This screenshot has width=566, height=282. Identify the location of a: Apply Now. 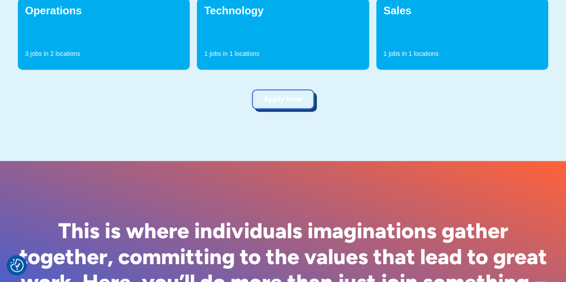
(283, 99).